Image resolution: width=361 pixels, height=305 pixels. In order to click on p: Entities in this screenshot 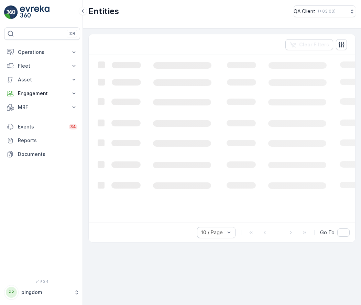, I will do `click(104, 11)`.